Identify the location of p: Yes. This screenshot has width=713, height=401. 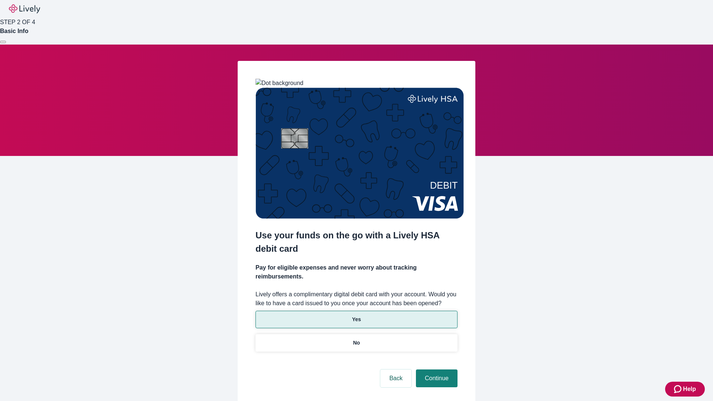
(356, 319).